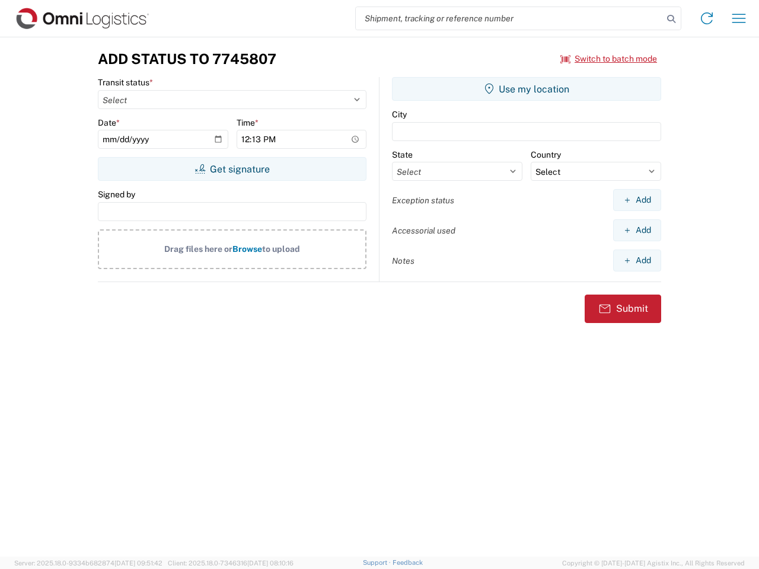  What do you see at coordinates (403, 261) in the screenshot?
I see `label: Notes` at bounding box center [403, 261].